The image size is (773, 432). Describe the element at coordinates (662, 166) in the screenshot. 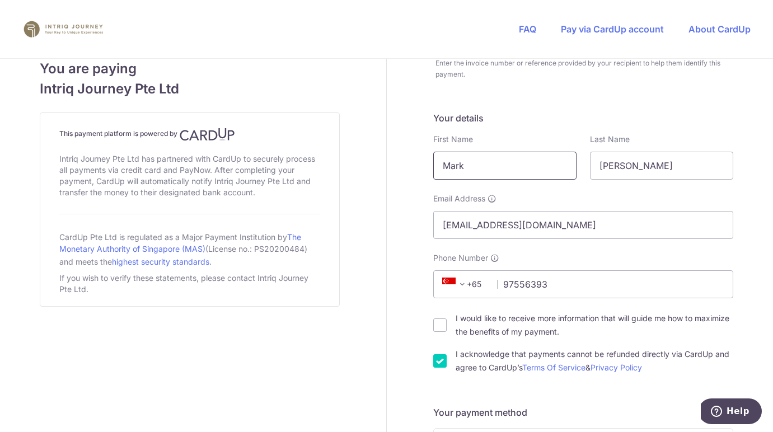

I see `input: Last name` at that location.